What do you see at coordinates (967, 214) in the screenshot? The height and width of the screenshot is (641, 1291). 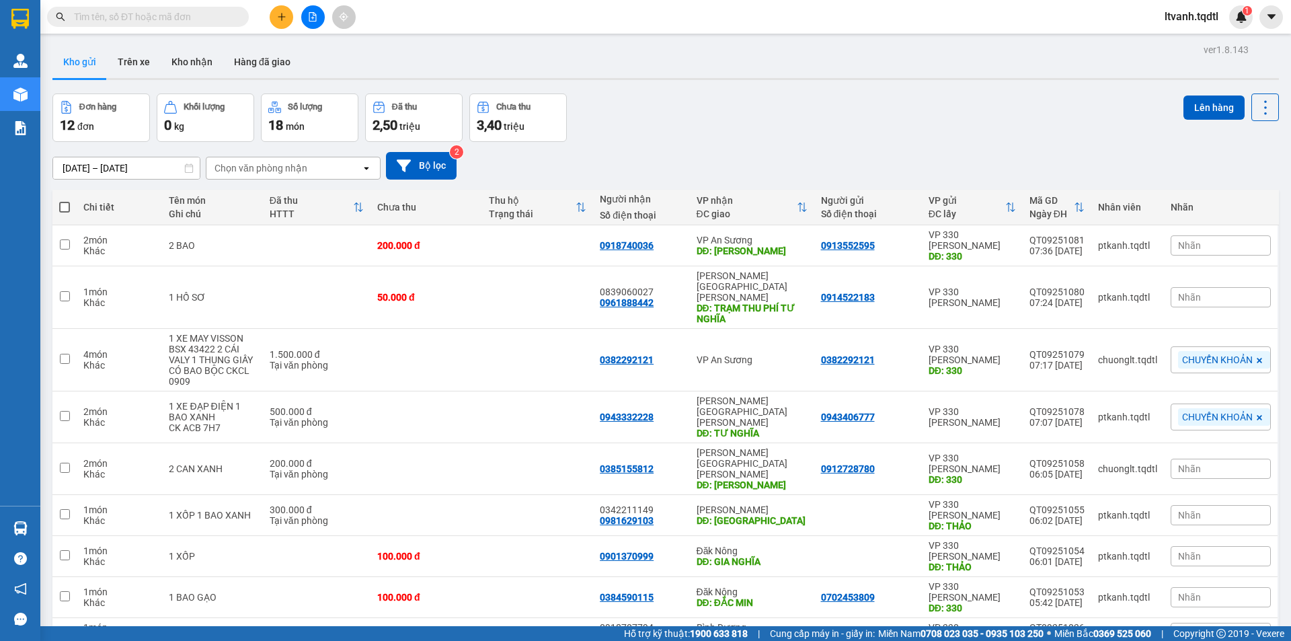 I see `div: ĐC lấy` at bounding box center [967, 214].